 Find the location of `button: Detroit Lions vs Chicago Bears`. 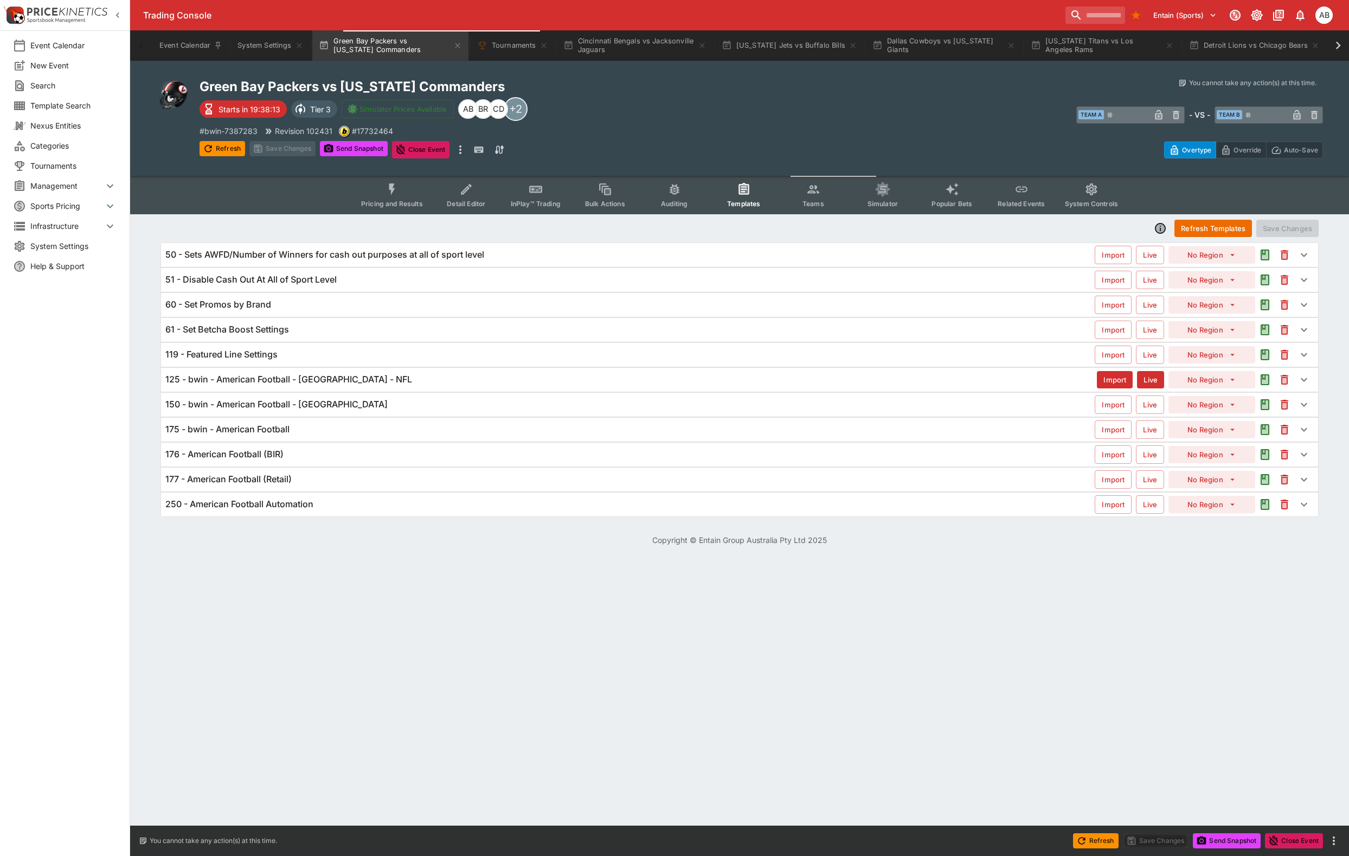

button: Detroit Lions vs Chicago Bears is located at coordinates (1254, 46).